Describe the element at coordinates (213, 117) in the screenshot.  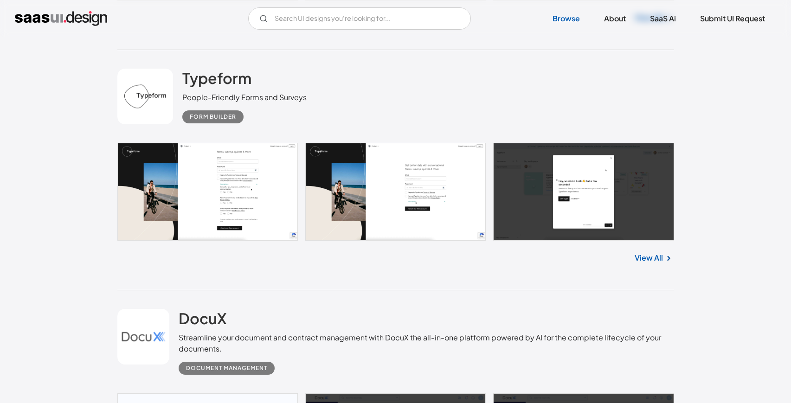
I see `div: Form Builder` at that location.